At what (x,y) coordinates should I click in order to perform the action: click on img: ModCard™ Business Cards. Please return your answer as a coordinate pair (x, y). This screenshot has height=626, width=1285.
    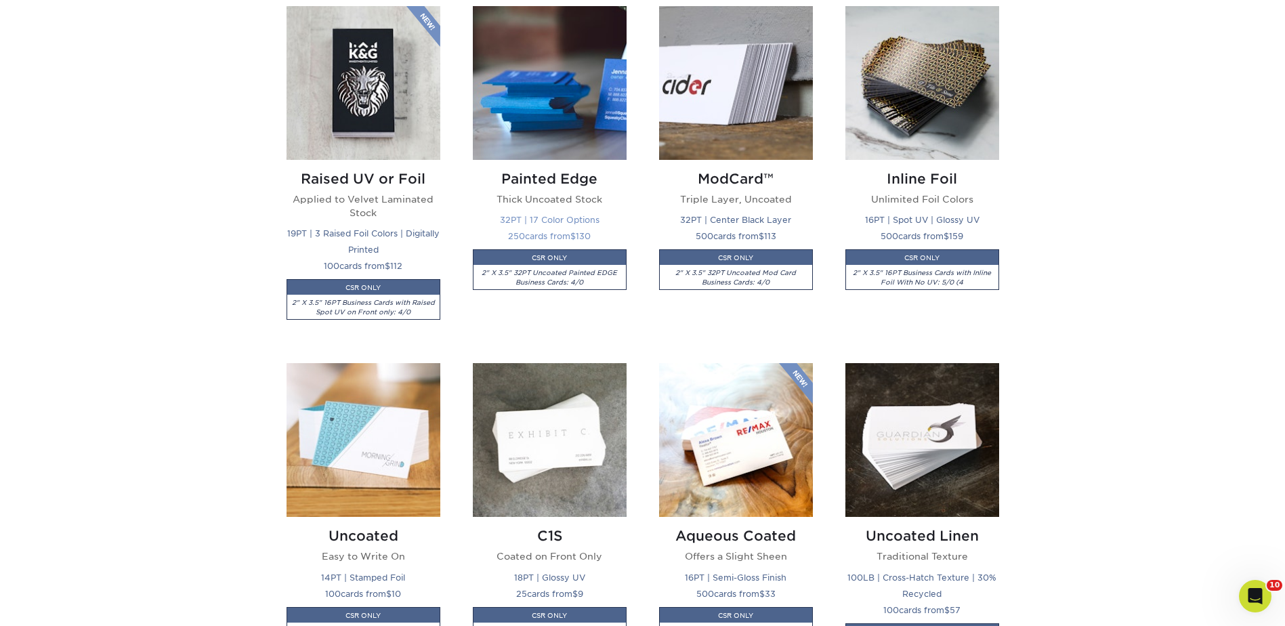
    Looking at the image, I should click on (735, 83).